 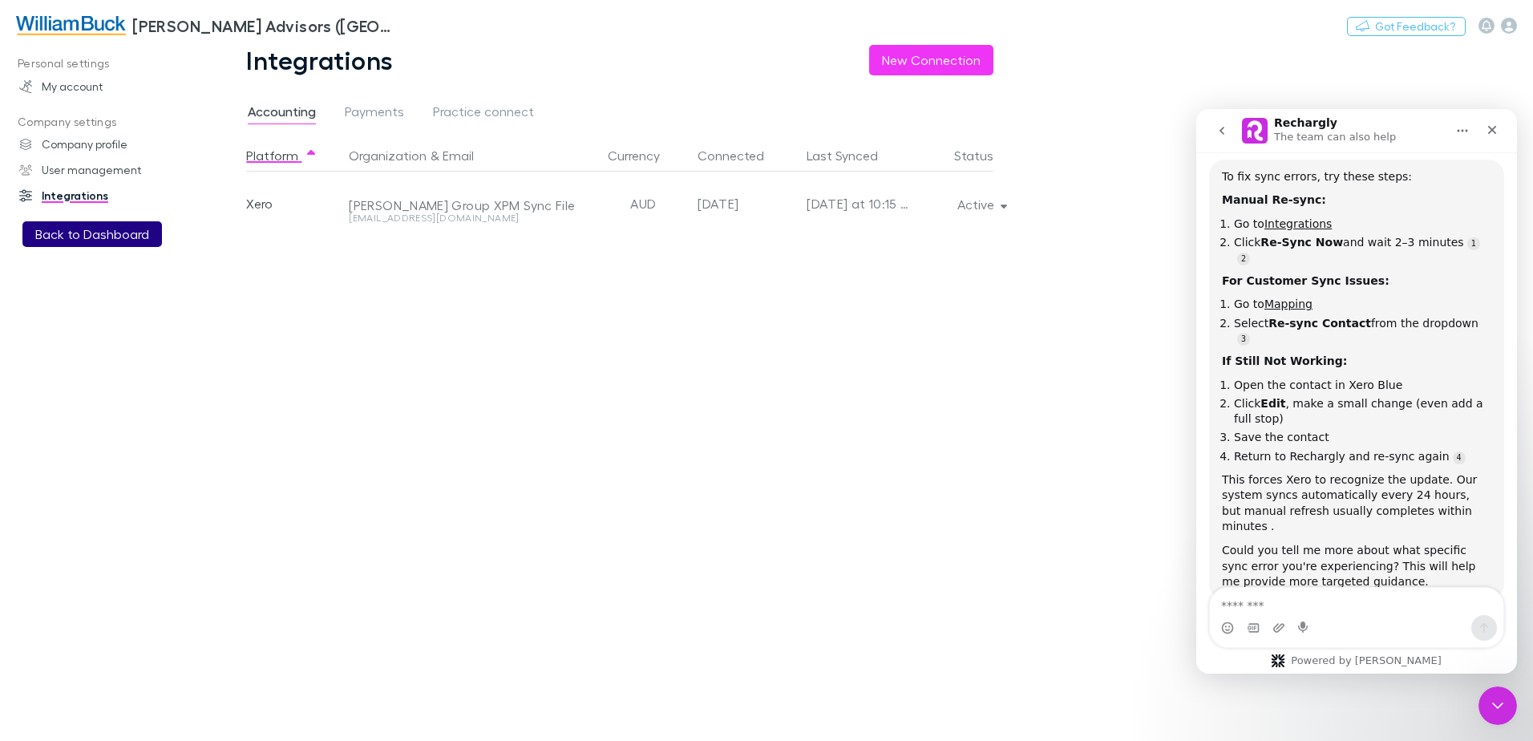 What do you see at coordinates (160, 68) in the screenshot?
I see `div: To fix sync errors, try these steps:` at bounding box center [160, 68].